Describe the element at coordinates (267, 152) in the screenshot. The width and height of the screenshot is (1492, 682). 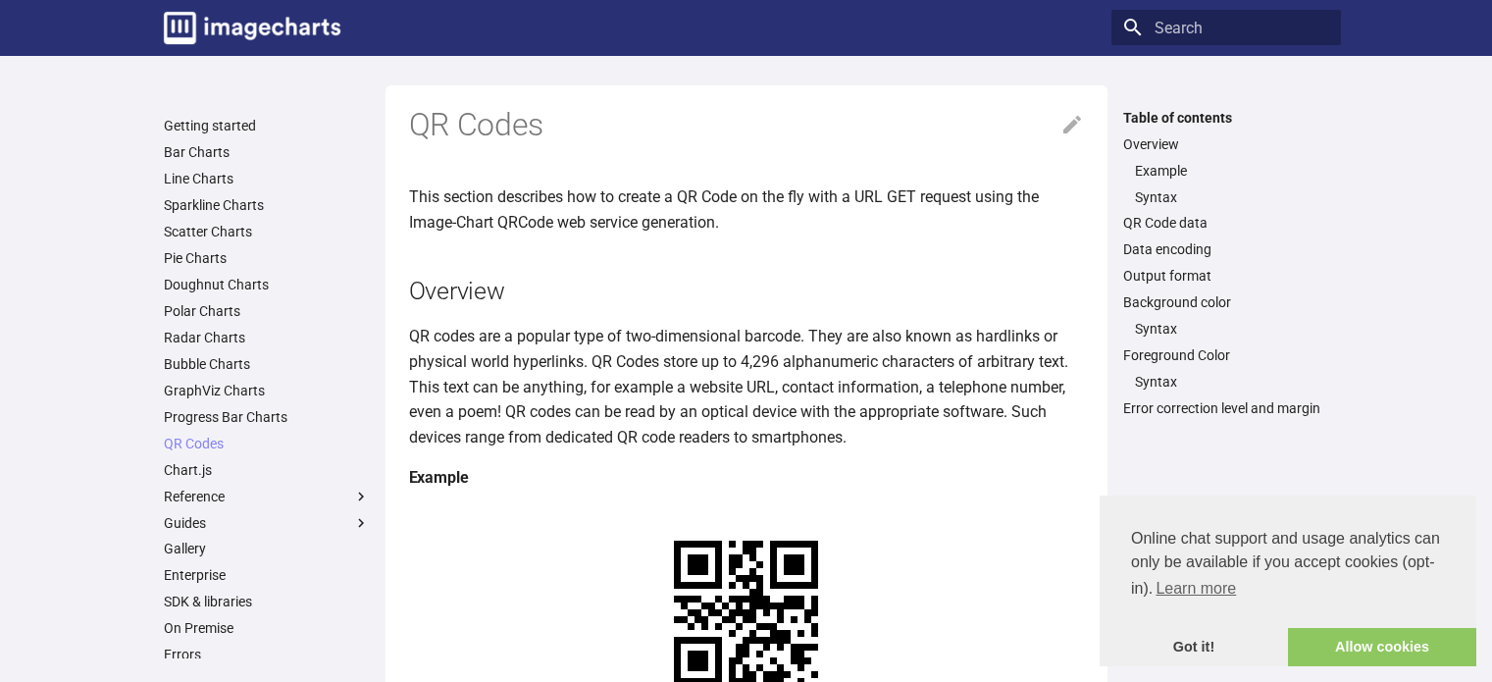
I see `a: Bar Charts` at that location.